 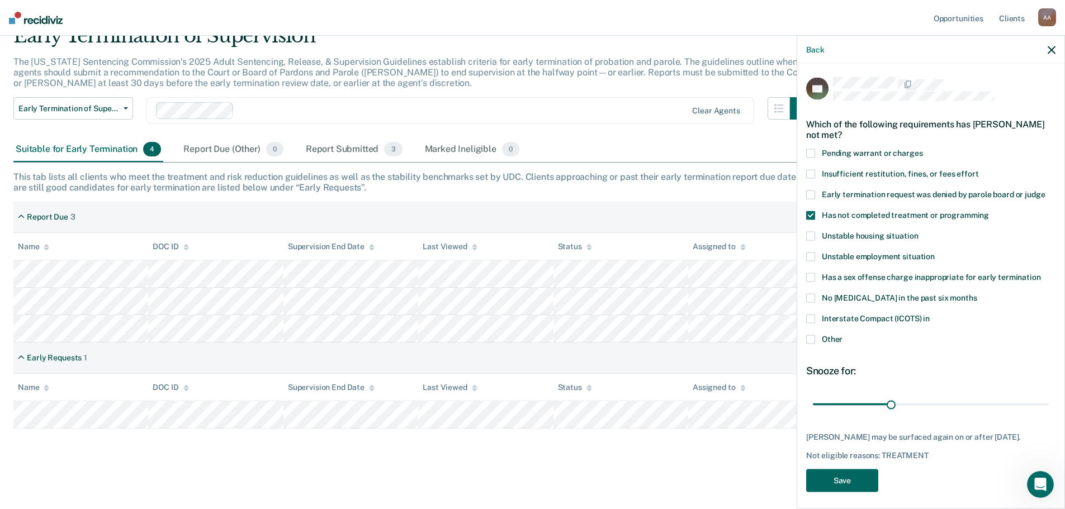 What do you see at coordinates (532, 182) in the screenshot?
I see `div: This tab lists all clients who meet the treatment and risk reduction guidelines as well as the st...` at bounding box center [532, 182].